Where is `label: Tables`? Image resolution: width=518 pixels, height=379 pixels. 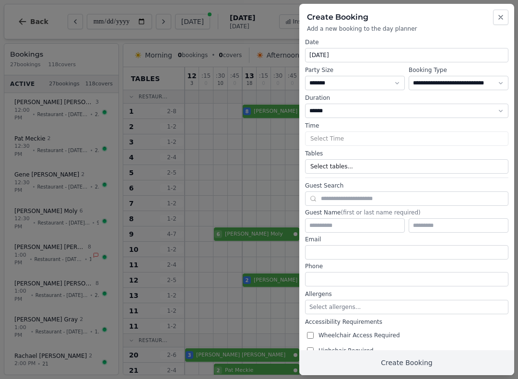
label: Tables is located at coordinates (407, 153).